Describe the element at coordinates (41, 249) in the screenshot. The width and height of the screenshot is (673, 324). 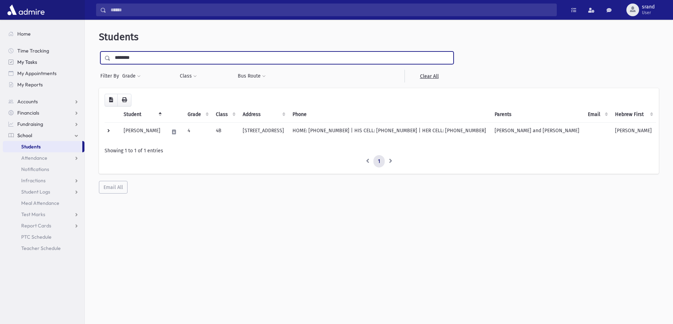
I see `span: Teacher Schedule` at that location.